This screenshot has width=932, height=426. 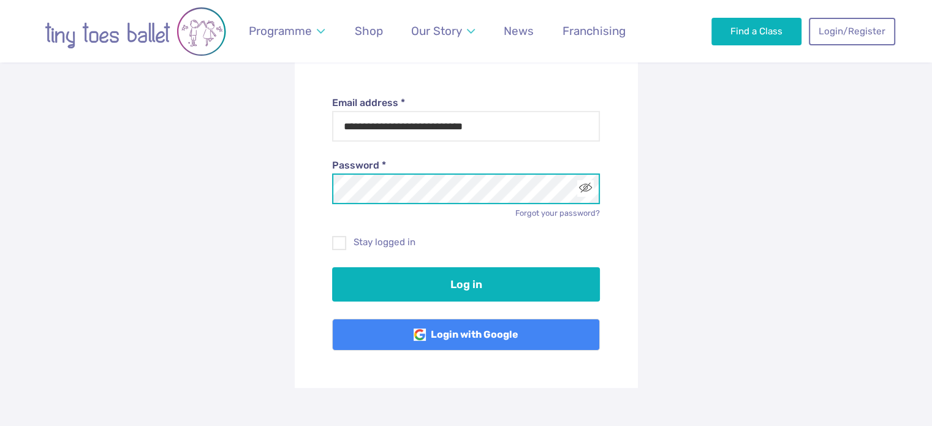 What do you see at coordinates (466, 335) in the screenshot?
I see `a: Login with Google` at bounding box center [466, 335].